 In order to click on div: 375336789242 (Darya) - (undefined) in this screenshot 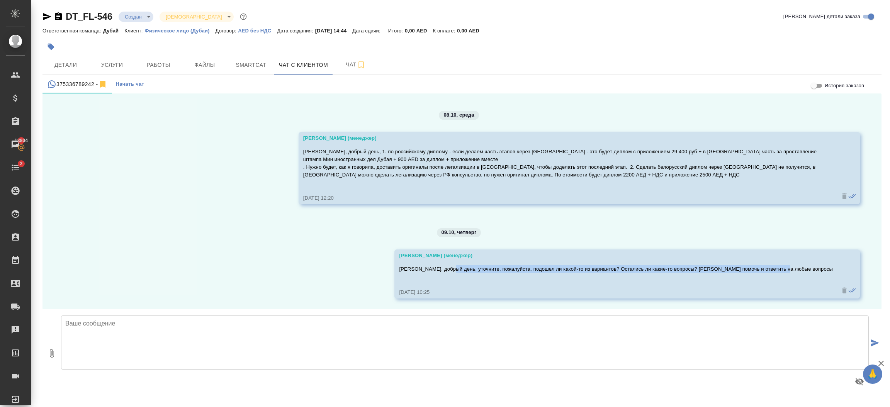, I will do `click(77, 84)`.